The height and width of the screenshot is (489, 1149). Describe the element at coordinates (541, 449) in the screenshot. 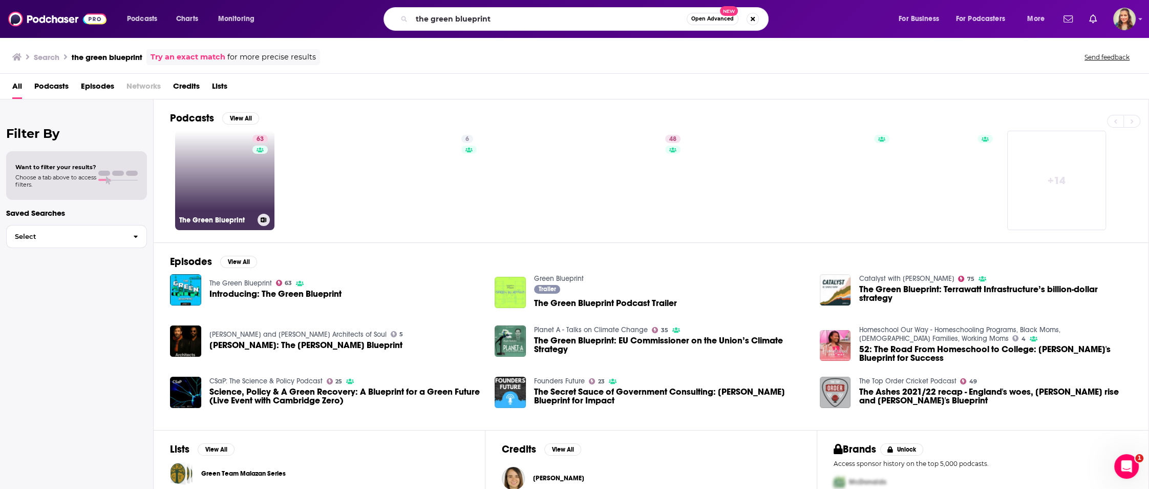

I see `a: CreditsView All` at that location.